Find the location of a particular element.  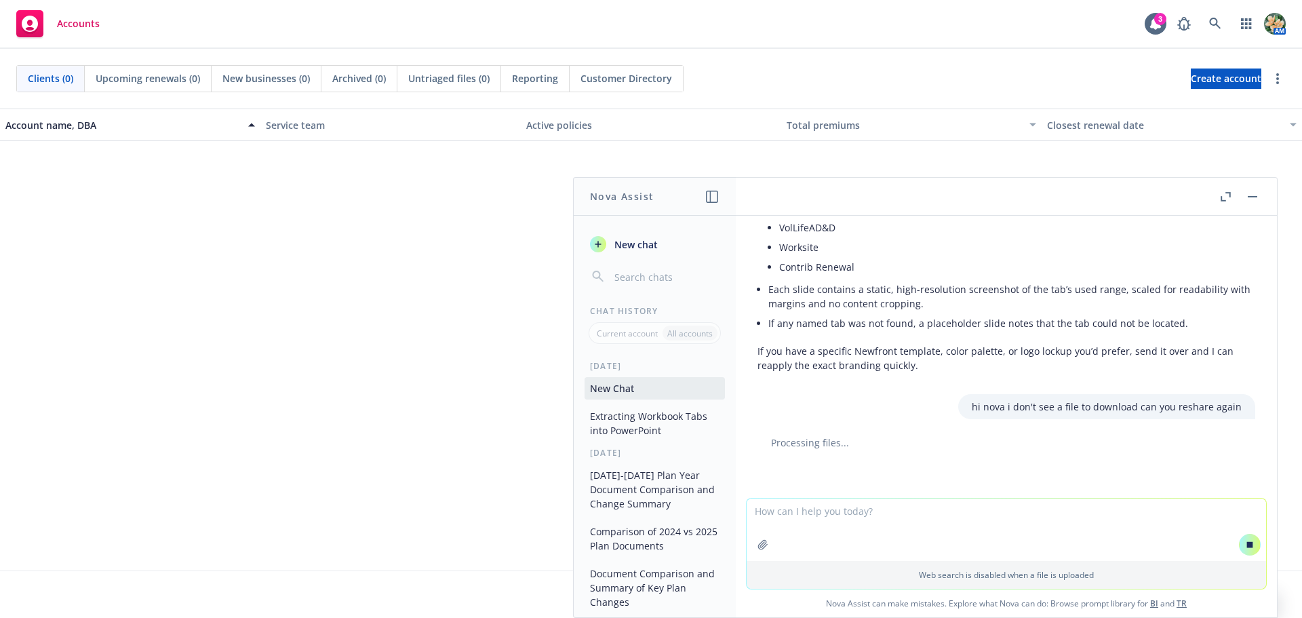

button: Service team is located at coordinates (391, 125).